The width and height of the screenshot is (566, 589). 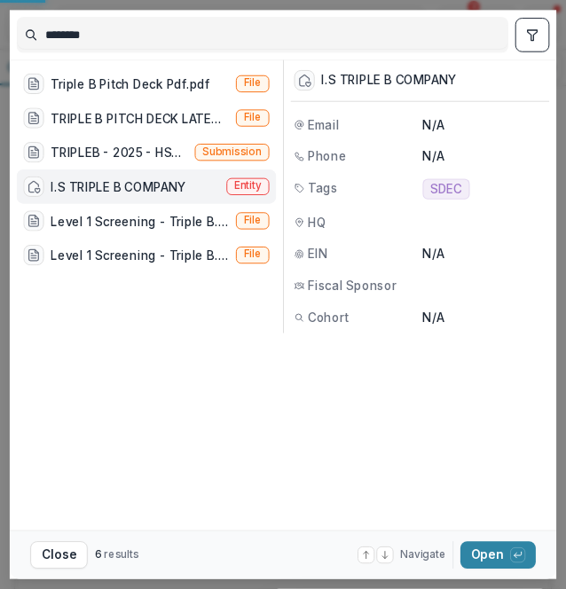 What do you see at coordinates (130, 83) in the screenshot?
I see `div: Triple B Pitch Deck Pdf.pdf` at bounding box center [130, 83].